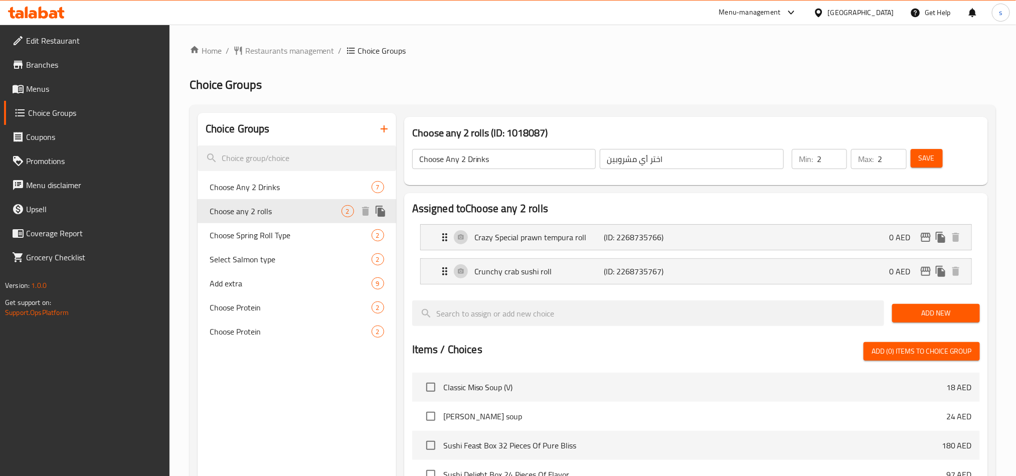 This screenshot has height=476, width=1016. What do you see at coordinates (750, 13) in the screenshot?
I see `div: Menu-management` at bounding box center [750, 13].